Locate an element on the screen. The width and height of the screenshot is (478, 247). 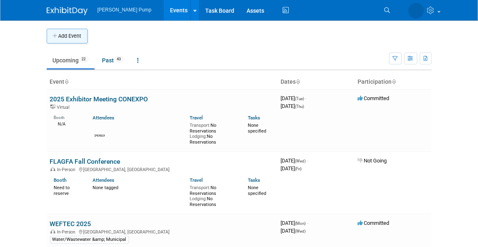
th: Event is located at coordinates (162, 82).